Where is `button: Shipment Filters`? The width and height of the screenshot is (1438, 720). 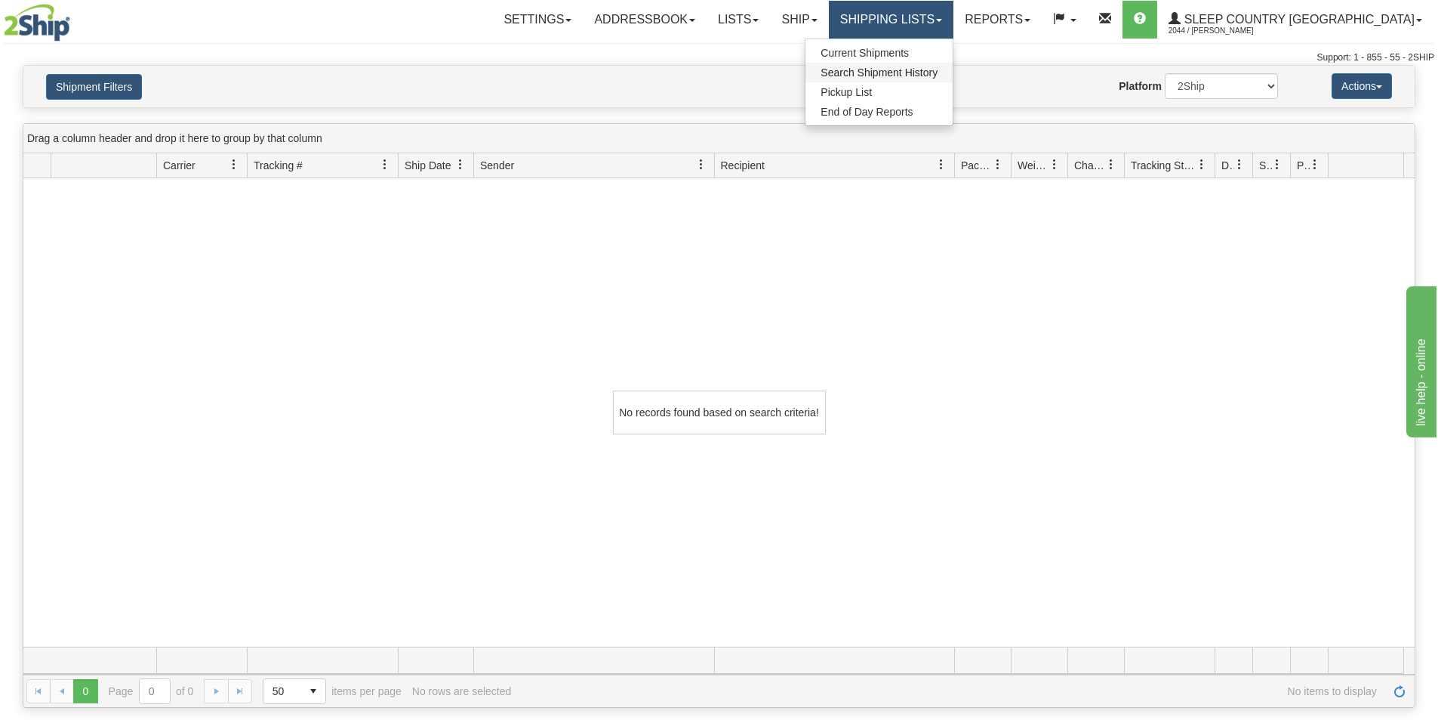
button: Shipment Filters is located at coordinates (94, 87).